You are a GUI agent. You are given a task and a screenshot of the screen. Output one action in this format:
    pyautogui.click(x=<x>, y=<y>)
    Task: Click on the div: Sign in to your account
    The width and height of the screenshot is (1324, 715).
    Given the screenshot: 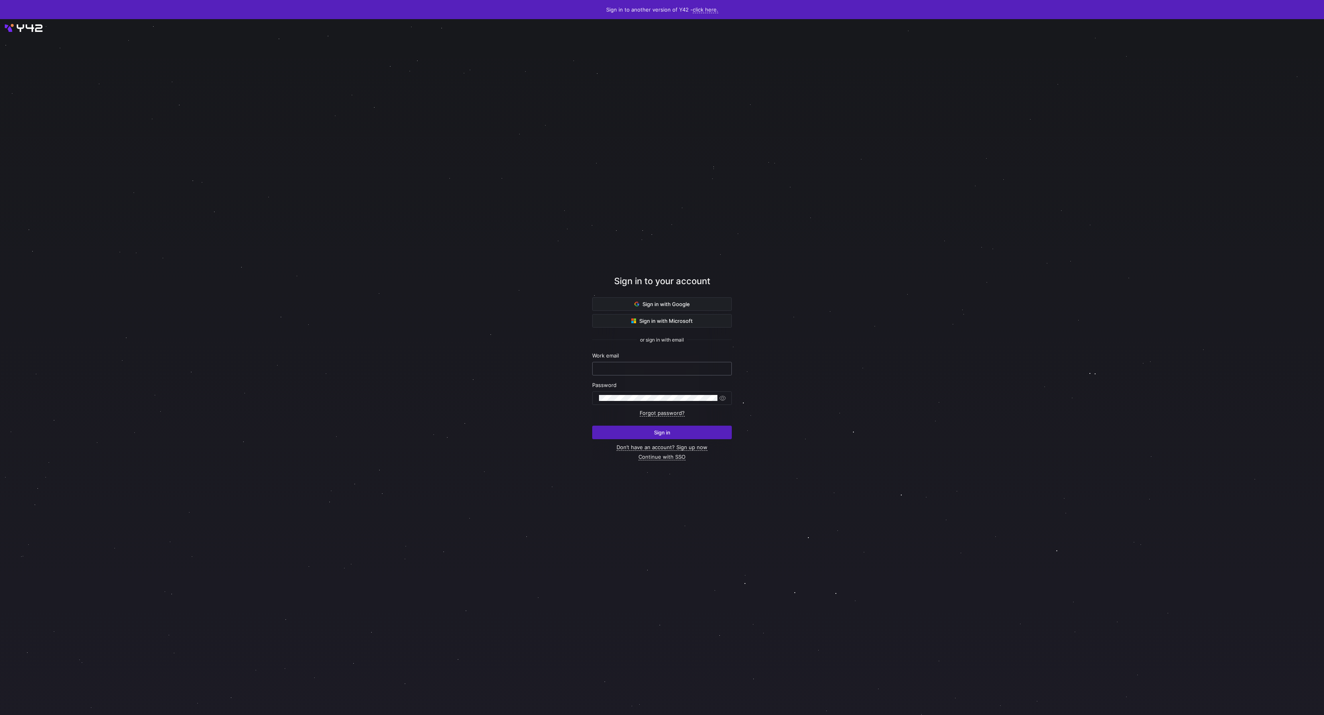 What is the action you would take?
    pyautogui.click(x=662, y=286)
    